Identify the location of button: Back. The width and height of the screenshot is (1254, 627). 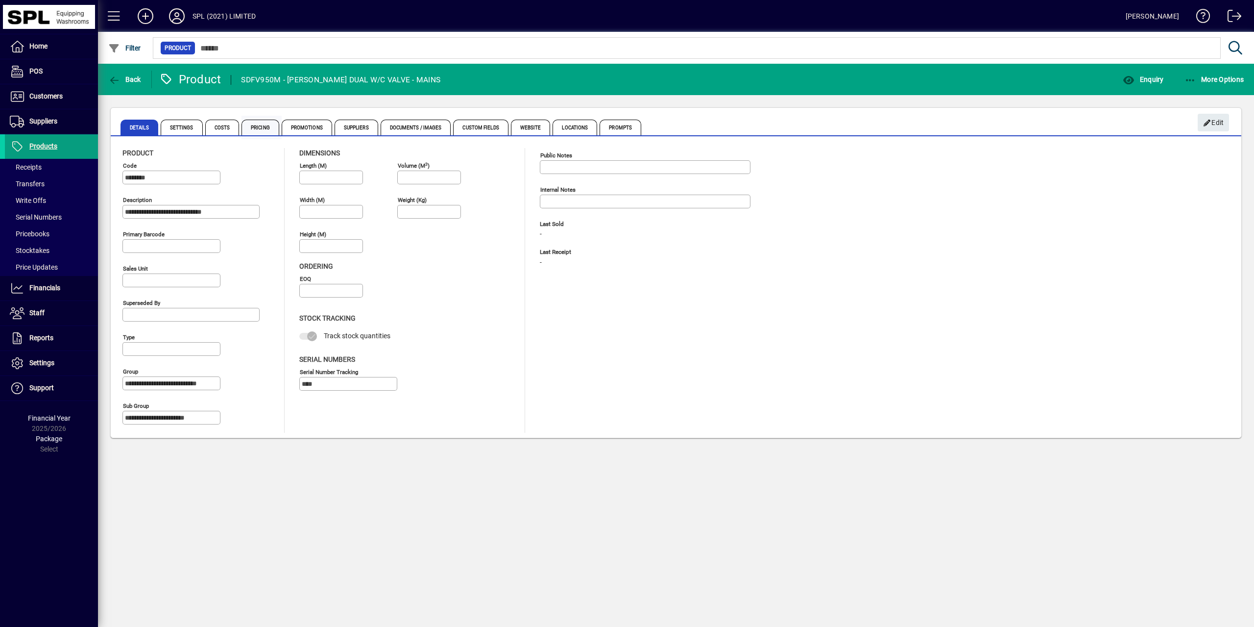
(124, 79).